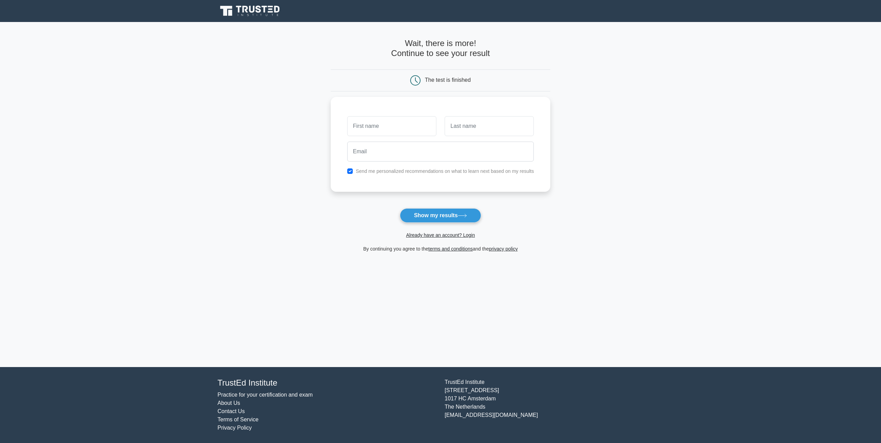  Describe the element at coordinates (503, 249) in the screenshot. I see `a: privacy policy` at that location.